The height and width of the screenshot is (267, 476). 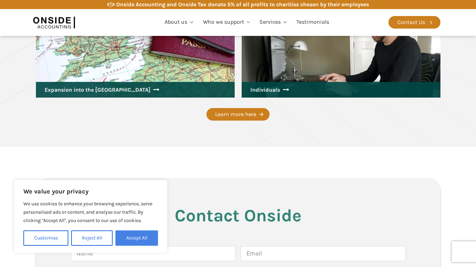 I want to click on img: Onside Accounting, so click(x=54, y=22).